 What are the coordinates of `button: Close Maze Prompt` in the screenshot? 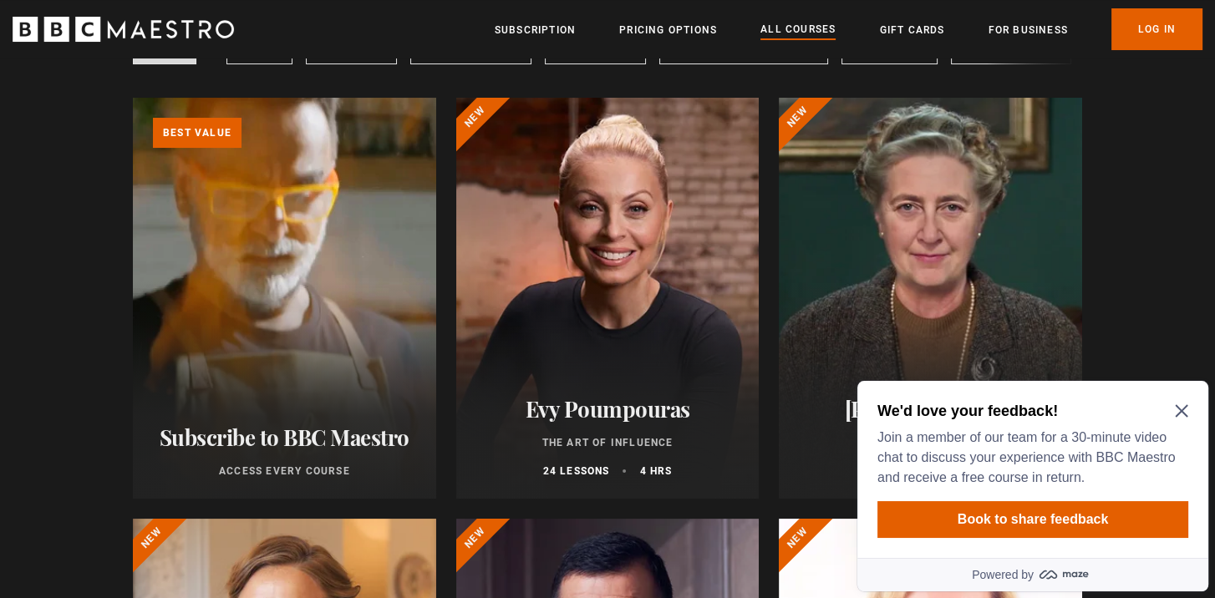 It's located at (331, 37).